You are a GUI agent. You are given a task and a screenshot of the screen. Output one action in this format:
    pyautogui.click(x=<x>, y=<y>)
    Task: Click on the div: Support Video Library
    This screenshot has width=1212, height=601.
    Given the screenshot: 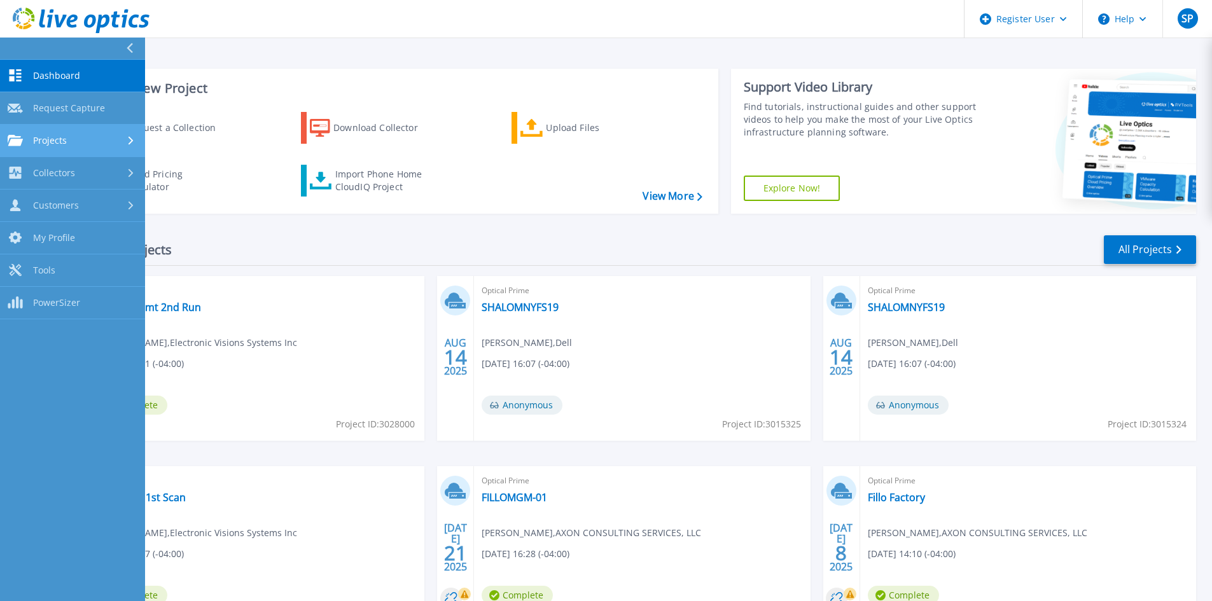 What is the action you would take?
    pyautogui.click(x=862, y=87)
    